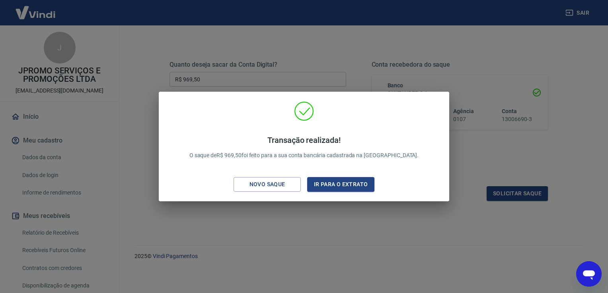 Image resolution: width=608 pixels, height=293 pixels. What do you see at coordinates (267, 184) in the screenshot?
I see `button: Novo saque` at bounding box center [267, 184].